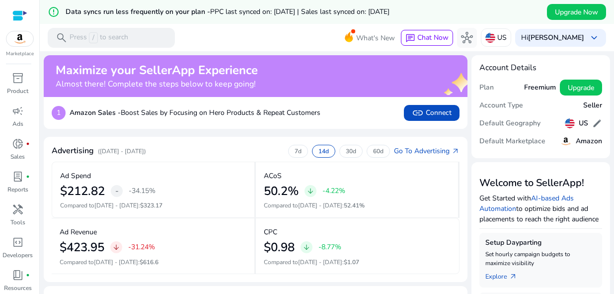 Image resolution: width=614 pixels, height=294 pixels. What do you see at coordinates (156, 84) in the screenshot?
I see `h4: Almost there! Complete the steps below to keep going!` at bounding box center [156, 84].